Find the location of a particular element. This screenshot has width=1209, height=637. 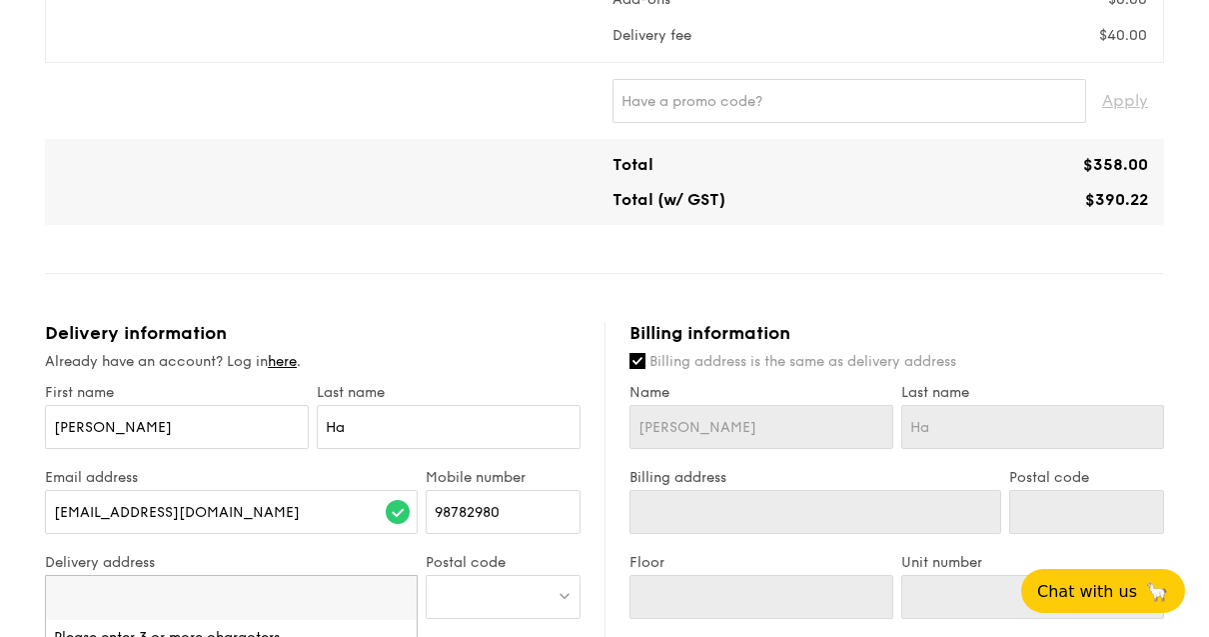

label: Name is located at coordinates (762, 392).